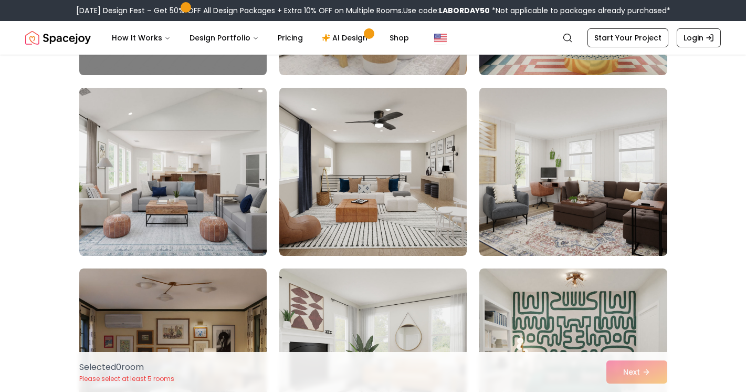 Image resolution: width=746 pixels, height=392 pixels. I want to click on img: United States, so click(441, 38).